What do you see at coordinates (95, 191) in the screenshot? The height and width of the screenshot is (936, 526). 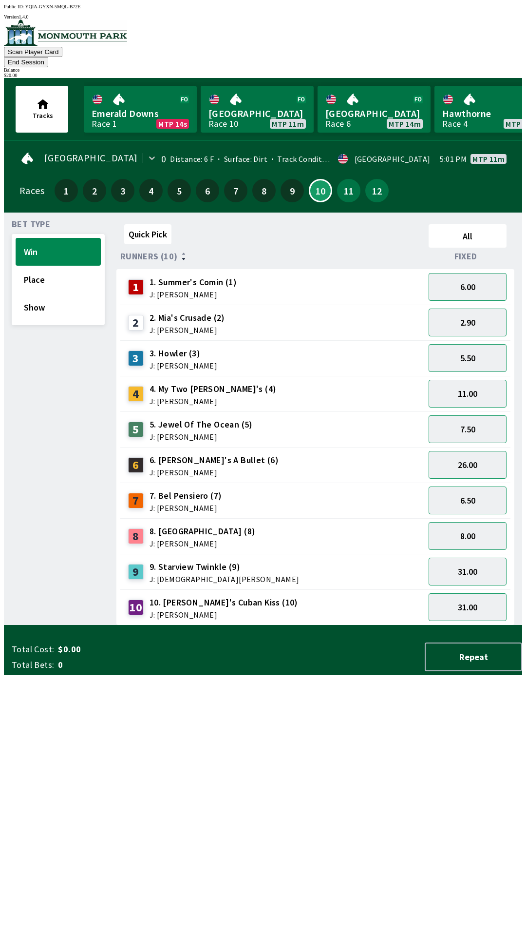 I see `button: 2` at bounding box center [95, 191].